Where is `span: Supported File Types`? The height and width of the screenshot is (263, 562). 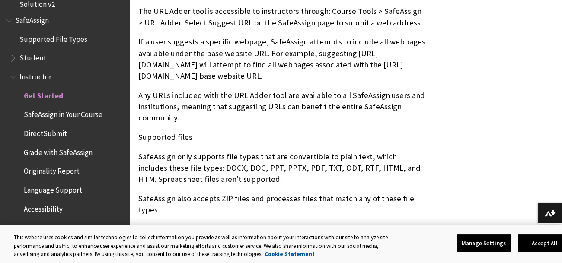
span: Supported File Types is located at coordinates (53, 38).